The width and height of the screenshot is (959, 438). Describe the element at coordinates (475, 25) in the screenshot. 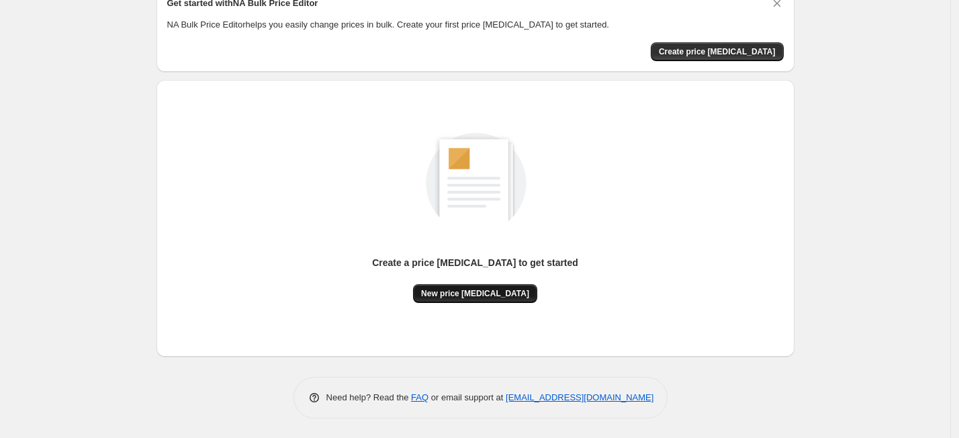

I see `p: NA Bulk Price Editor helps you easily change prices in bulk. Create your first price [MEDICAL_DAT...` at that location.